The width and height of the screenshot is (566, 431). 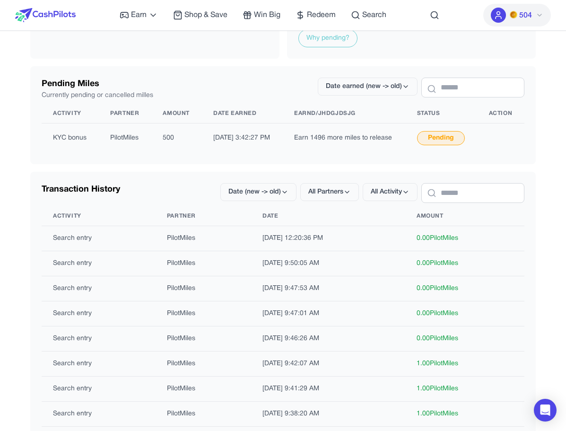 What do you see at coordinates (138, 15) in the screenshot?
I see `span: Earn` at bounding box center [138, 15].